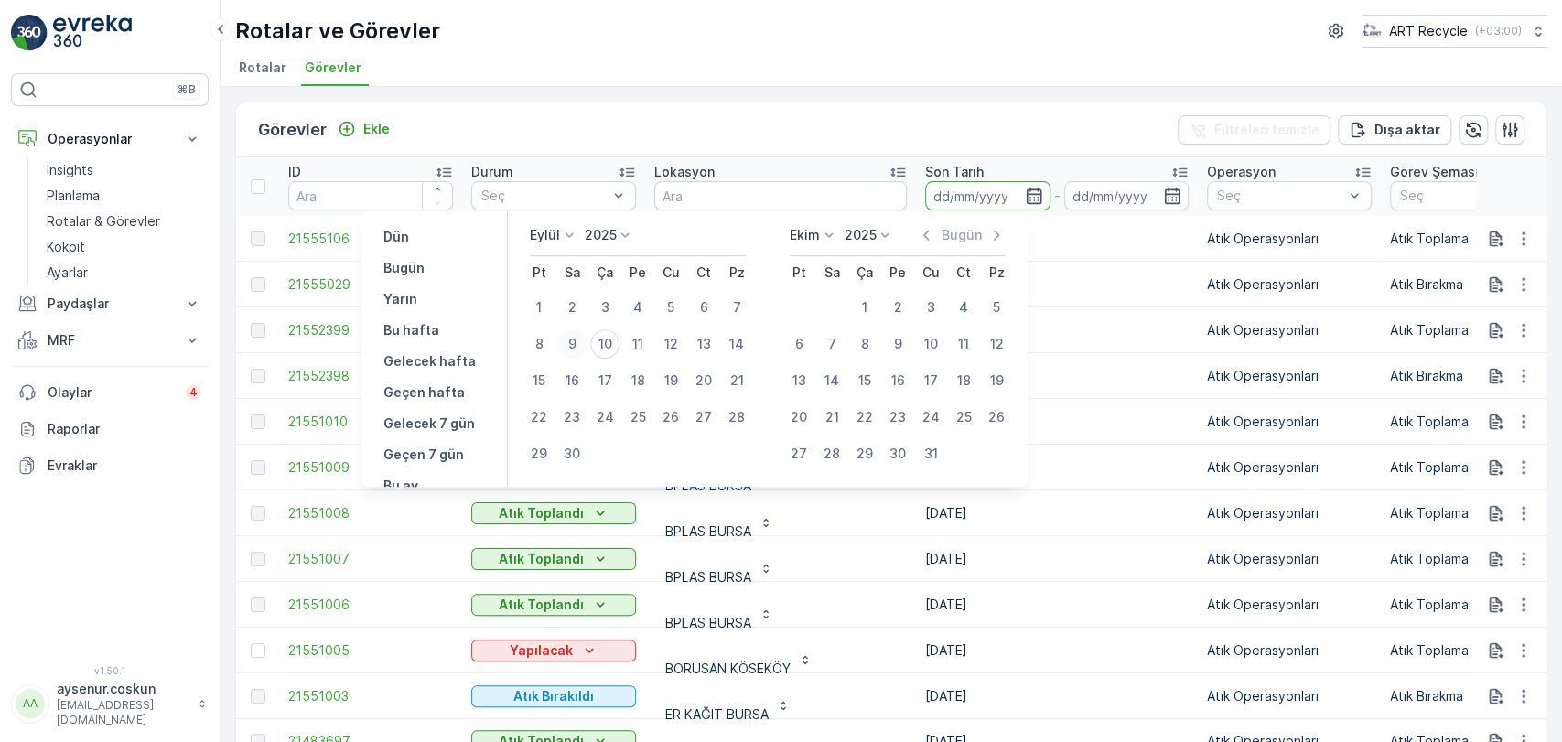 This screenshot has height=742, width=1562. What do you see at coordinates (554, 651) in the screenshot?
I see `button: Yapılacak` at bounding box center [554, 651].